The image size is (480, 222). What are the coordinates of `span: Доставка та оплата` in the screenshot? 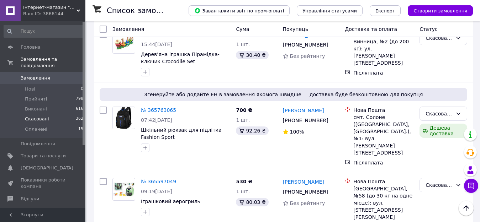 It's located at (371, 29).